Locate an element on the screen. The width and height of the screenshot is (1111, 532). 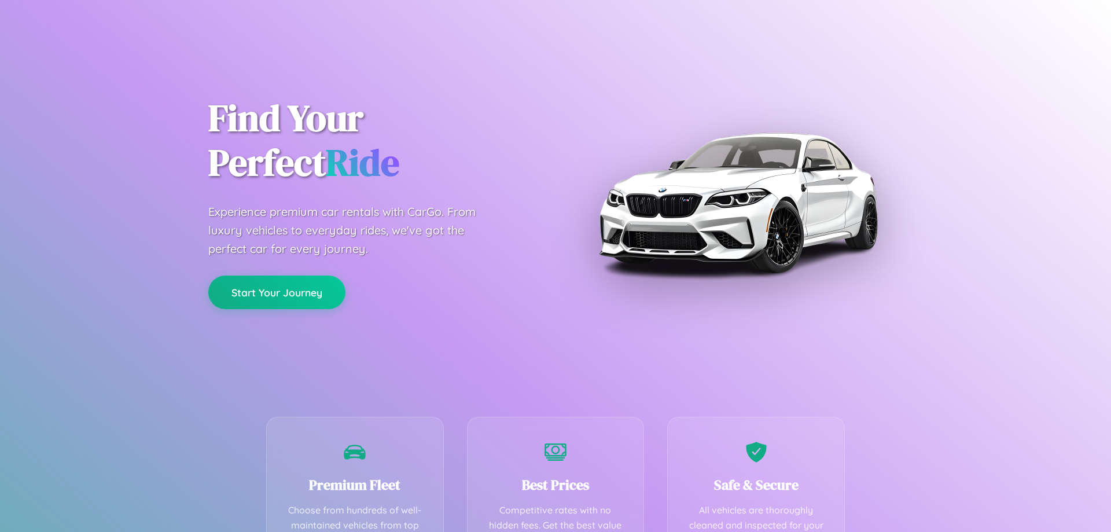
h3: Premium Fleet is located at coordinates (355, 485).